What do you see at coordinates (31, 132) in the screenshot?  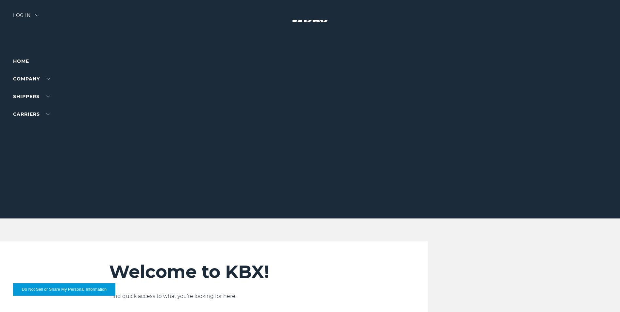 I see `a: Technology` at bounding box center [31, 132].